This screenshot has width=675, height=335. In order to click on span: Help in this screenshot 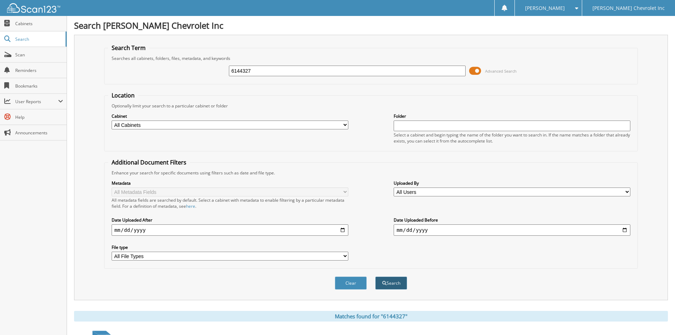, I will do `click(39, 117)`.